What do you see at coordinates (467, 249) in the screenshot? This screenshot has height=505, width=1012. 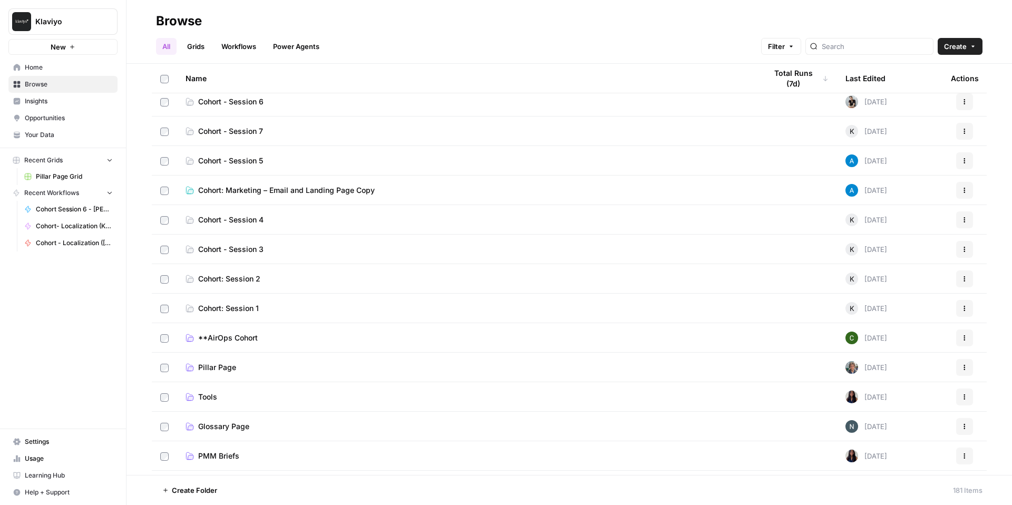 I see `a: Cohort - Session 3` at bounding box center [467, 249].